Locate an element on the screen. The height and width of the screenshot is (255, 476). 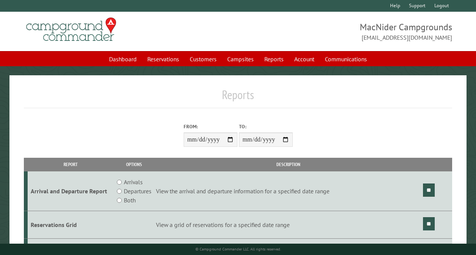
label: From: is located at coordinates (211, 127).